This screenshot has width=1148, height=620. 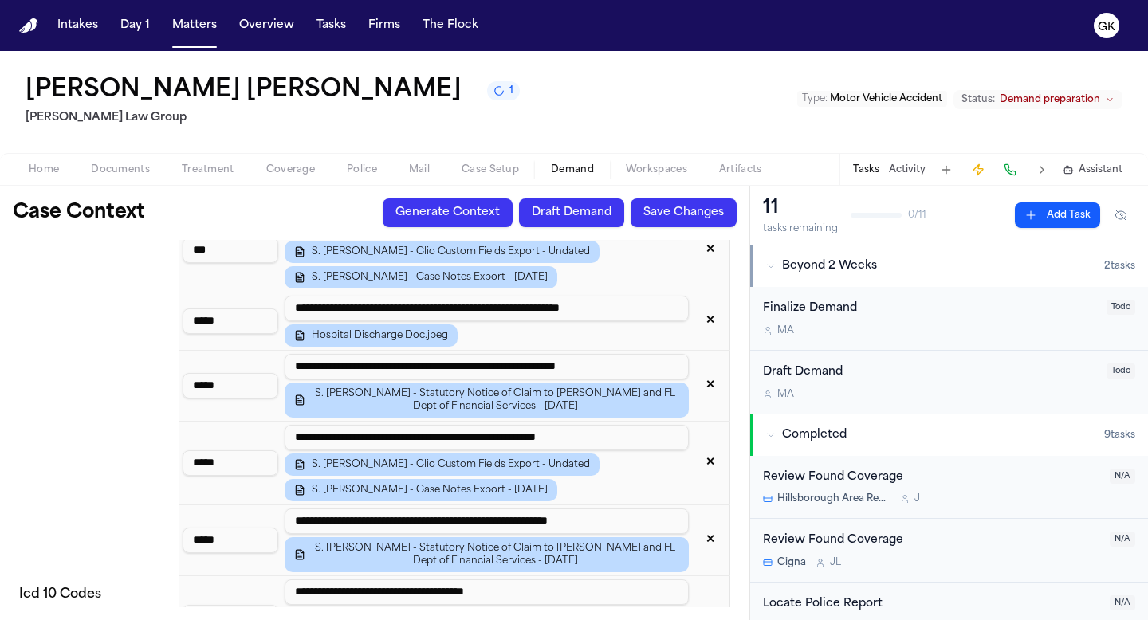 I want to click on button: Day 1, so click(x=135, y=26).